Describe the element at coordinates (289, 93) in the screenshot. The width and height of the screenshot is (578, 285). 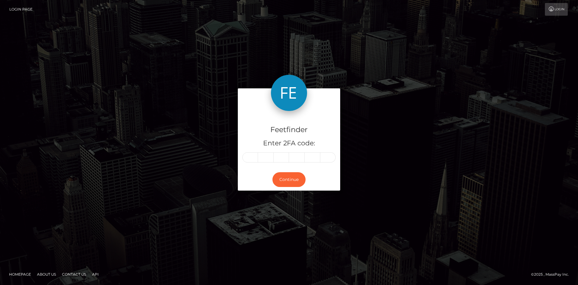
I see `img: Feetfinder` at that location.